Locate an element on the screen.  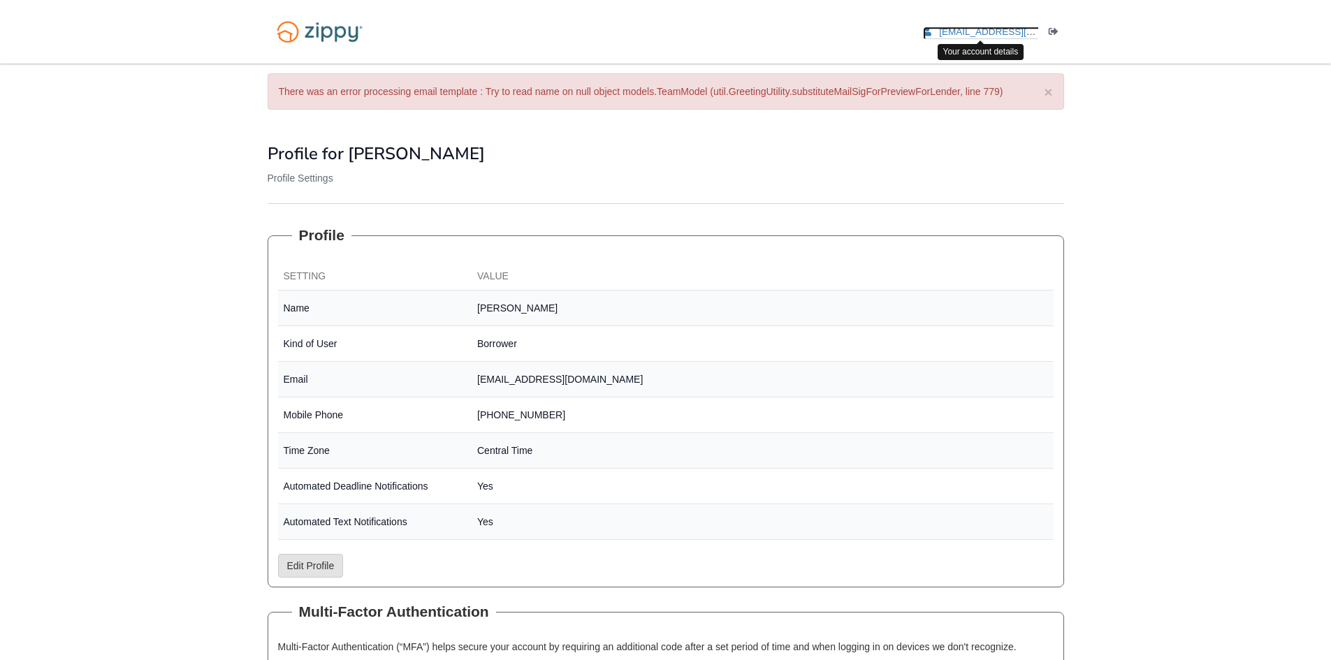
td: Mobile Phone is located at coordinates (375, 415).